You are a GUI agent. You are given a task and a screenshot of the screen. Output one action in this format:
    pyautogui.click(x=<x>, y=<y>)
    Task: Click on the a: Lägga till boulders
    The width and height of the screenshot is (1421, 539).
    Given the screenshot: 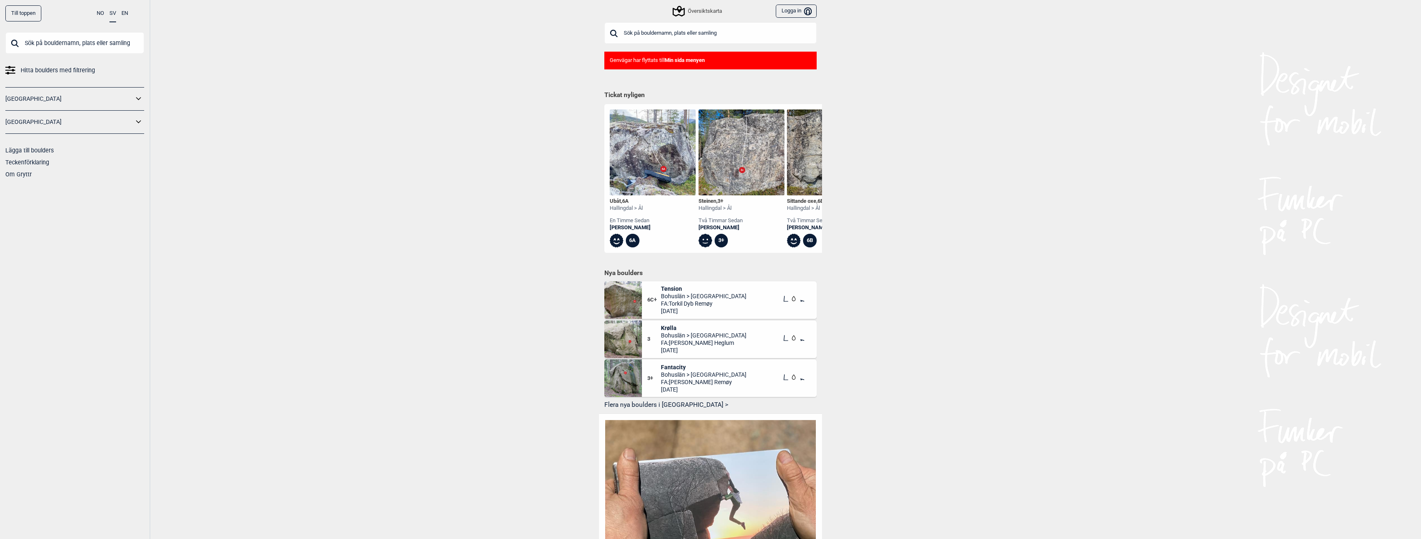 What is the action you would take?
    pyautogui.click(x=29, y=150)
    